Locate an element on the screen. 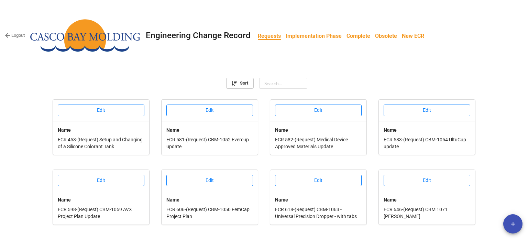 The width and height of the screenshot is (528, 239). a: Requests is located at coordinates (269, 36).